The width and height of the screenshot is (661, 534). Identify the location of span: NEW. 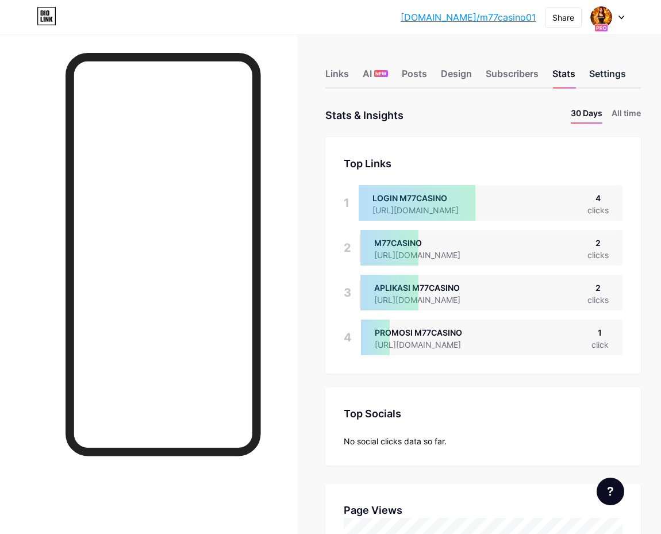
(381, 74).